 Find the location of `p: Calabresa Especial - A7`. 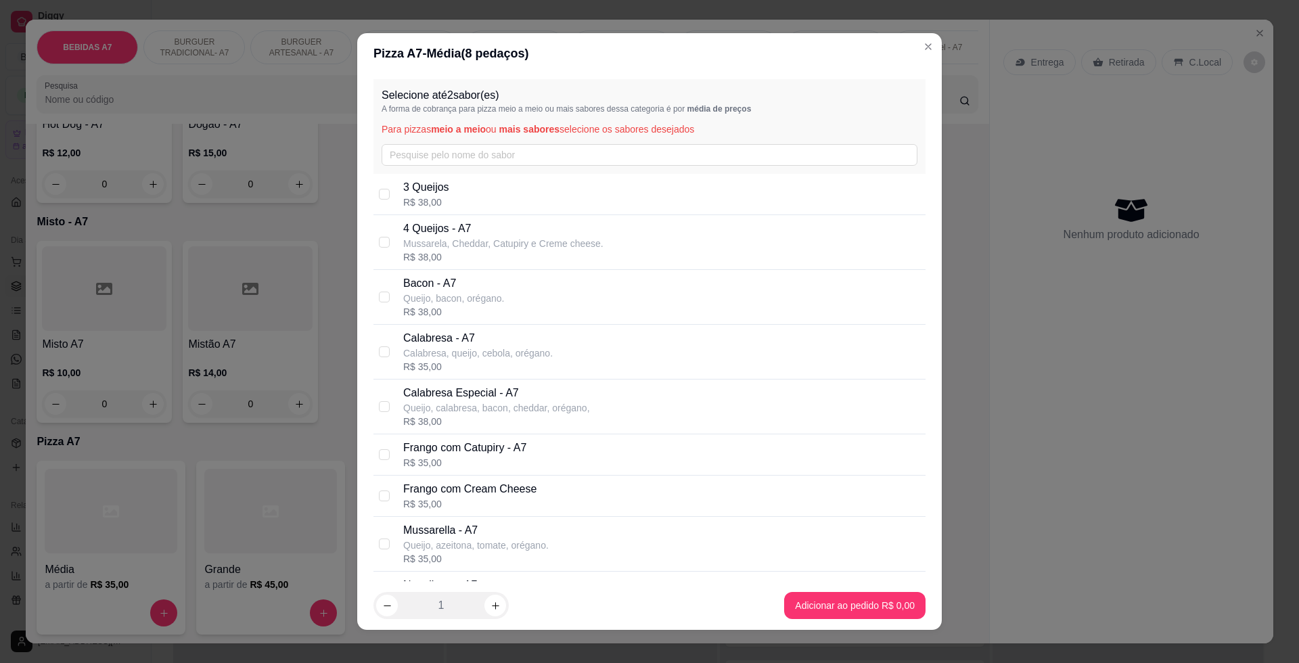

p: Calabresa Especial - A7 is located at coordinates (496, 393).